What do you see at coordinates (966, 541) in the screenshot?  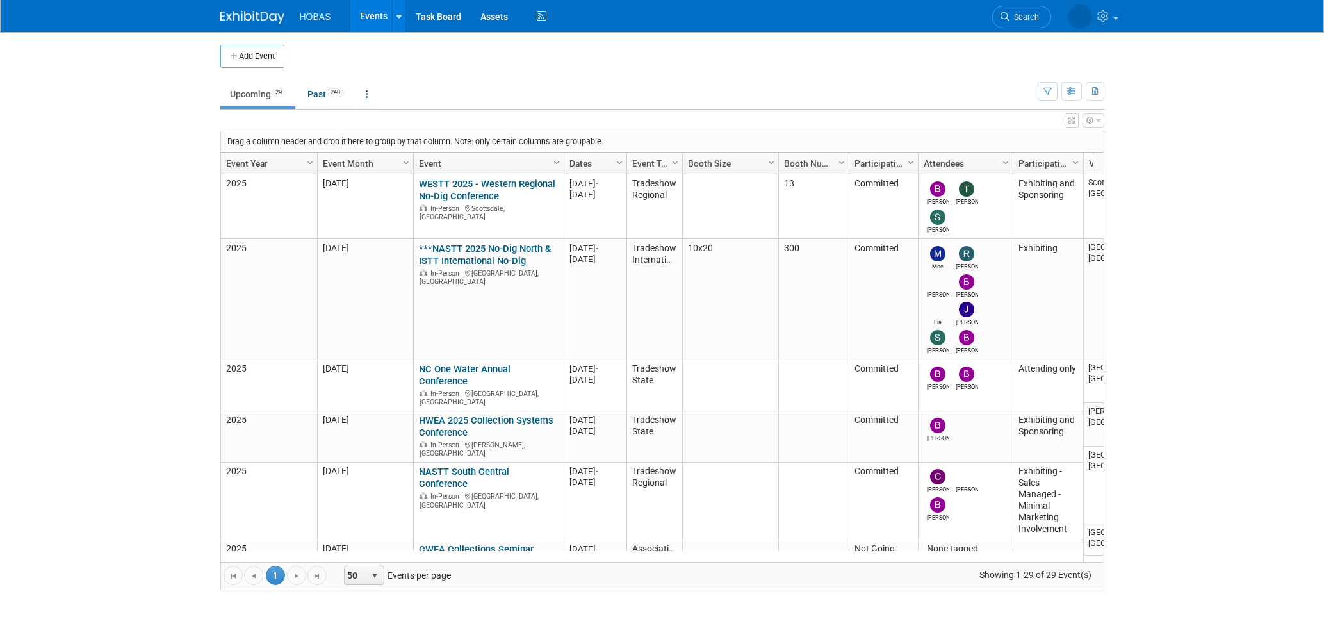 I see `div: Jerry Peck` at bounding box center [966, 541].